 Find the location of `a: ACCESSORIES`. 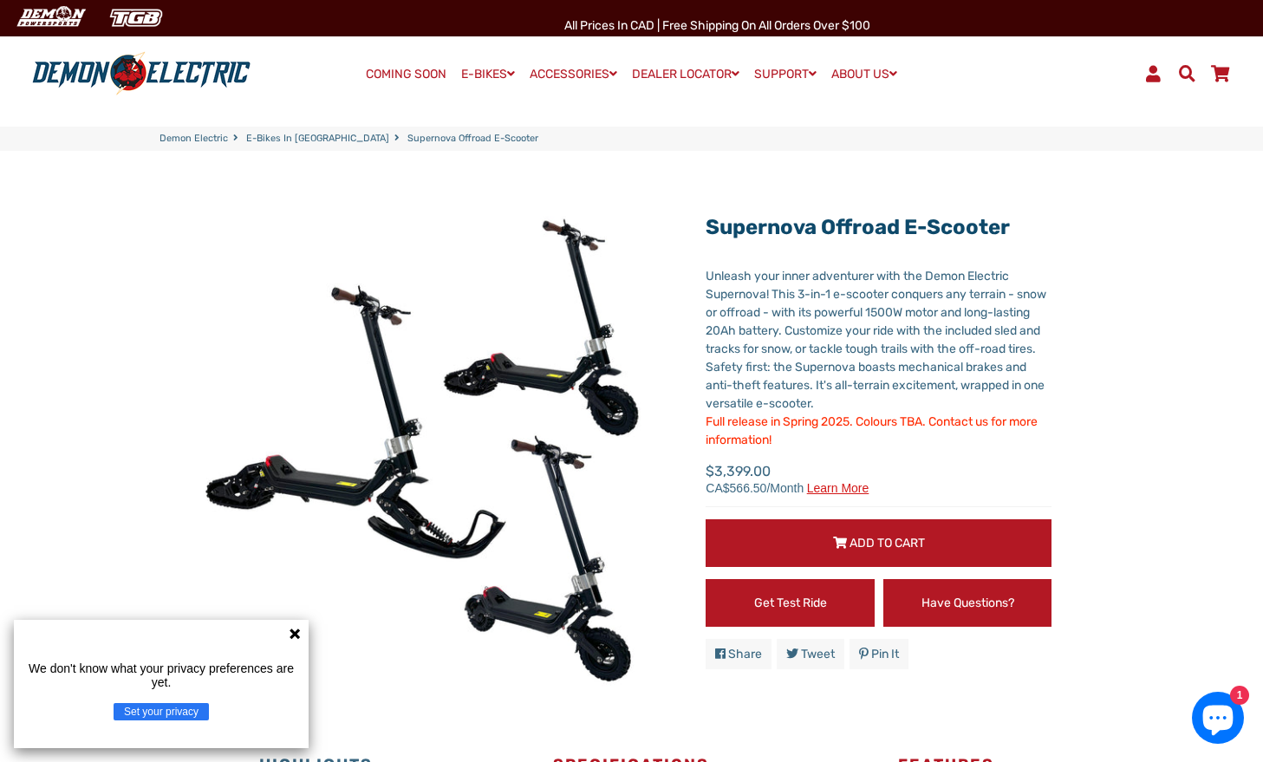

a: ACCESSORIES is located at coordinates (573, 74).